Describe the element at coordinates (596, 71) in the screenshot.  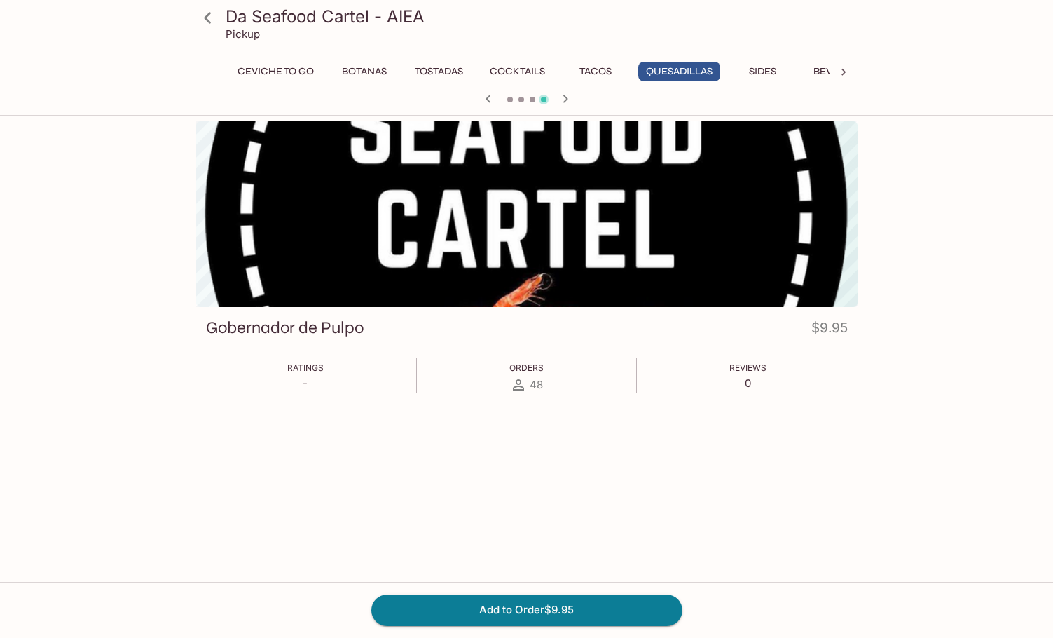
I see `button: Tacos` at that location.